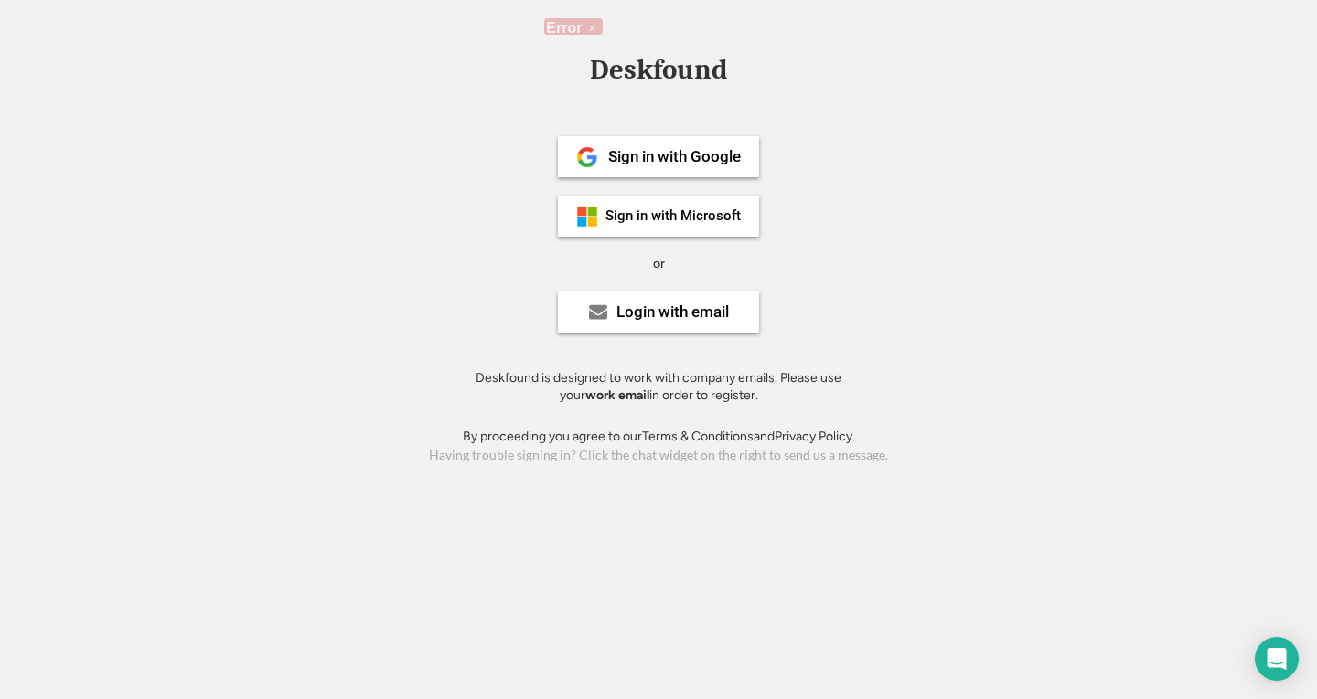 The width and height of the screenshot is (1317, 699). What do you see at coordinates (658, 437) in the screenshot?
I see `div: By proceeding you agree to our and` at bounding box center [658, 437].